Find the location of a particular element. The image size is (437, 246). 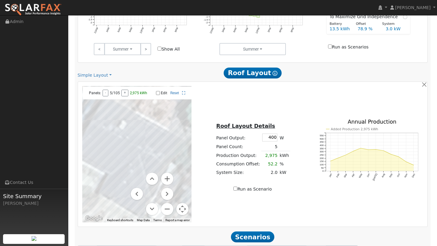

button: Zoom in is located at coordinates (167, 179).